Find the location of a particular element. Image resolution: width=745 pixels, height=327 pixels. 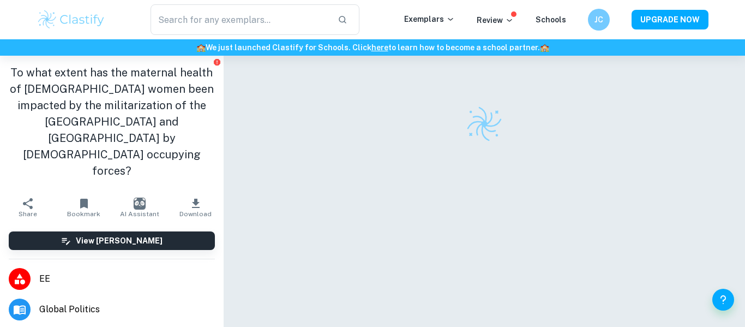

button: UPGRADE NOW is located at coordinates (670, 20).